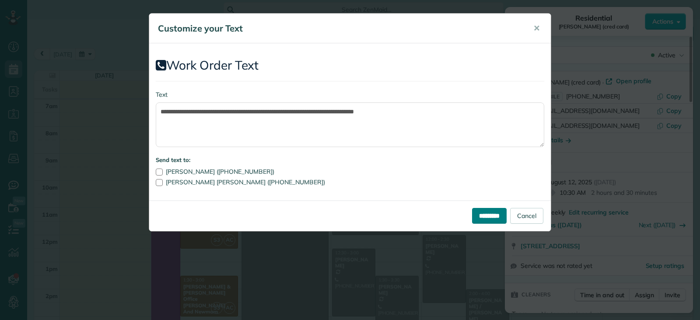 The image size is (700, 320). Describe the element at coordinates (339, 28) in the screenshot. I see `h5: Customize your Text` at that location.